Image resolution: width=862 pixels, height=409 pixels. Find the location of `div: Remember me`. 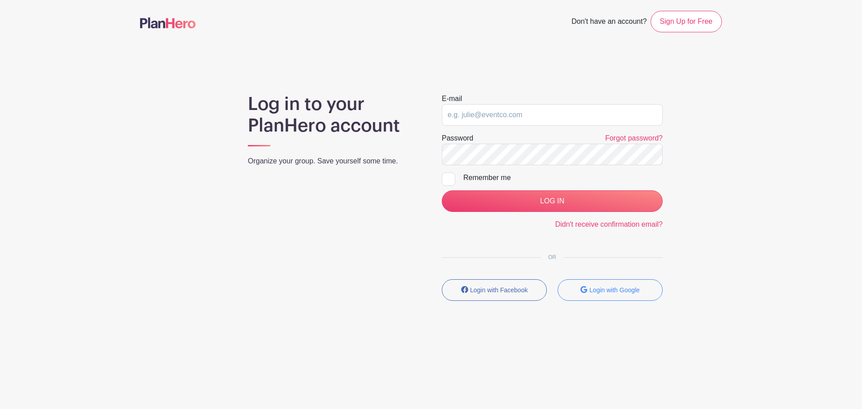

div: Remember me is located at coordinates (563, 178).